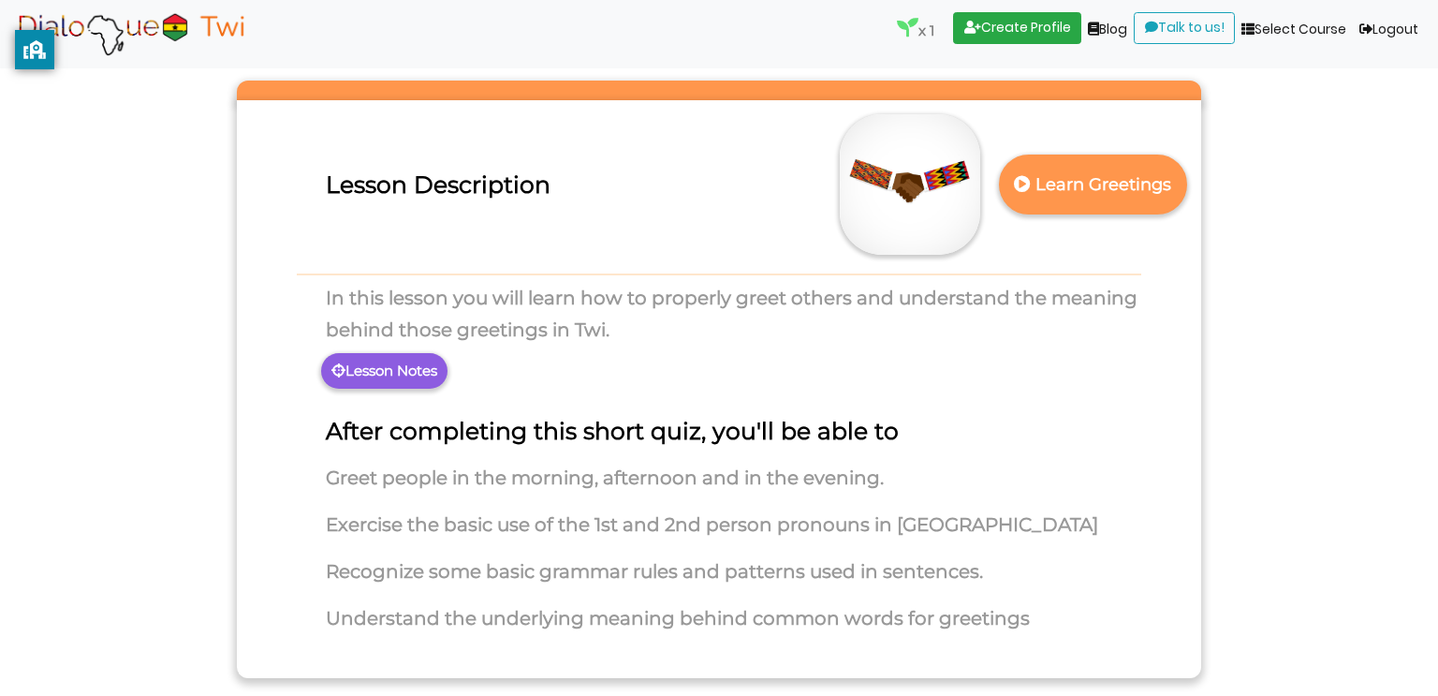 The width and height of the screenshot is (1438, 696). What do you see at coordinates (719, 431) in the screenshot?
I see `h1: After completing this short quiz, you'll be able to` at bounding box center [719, 431].